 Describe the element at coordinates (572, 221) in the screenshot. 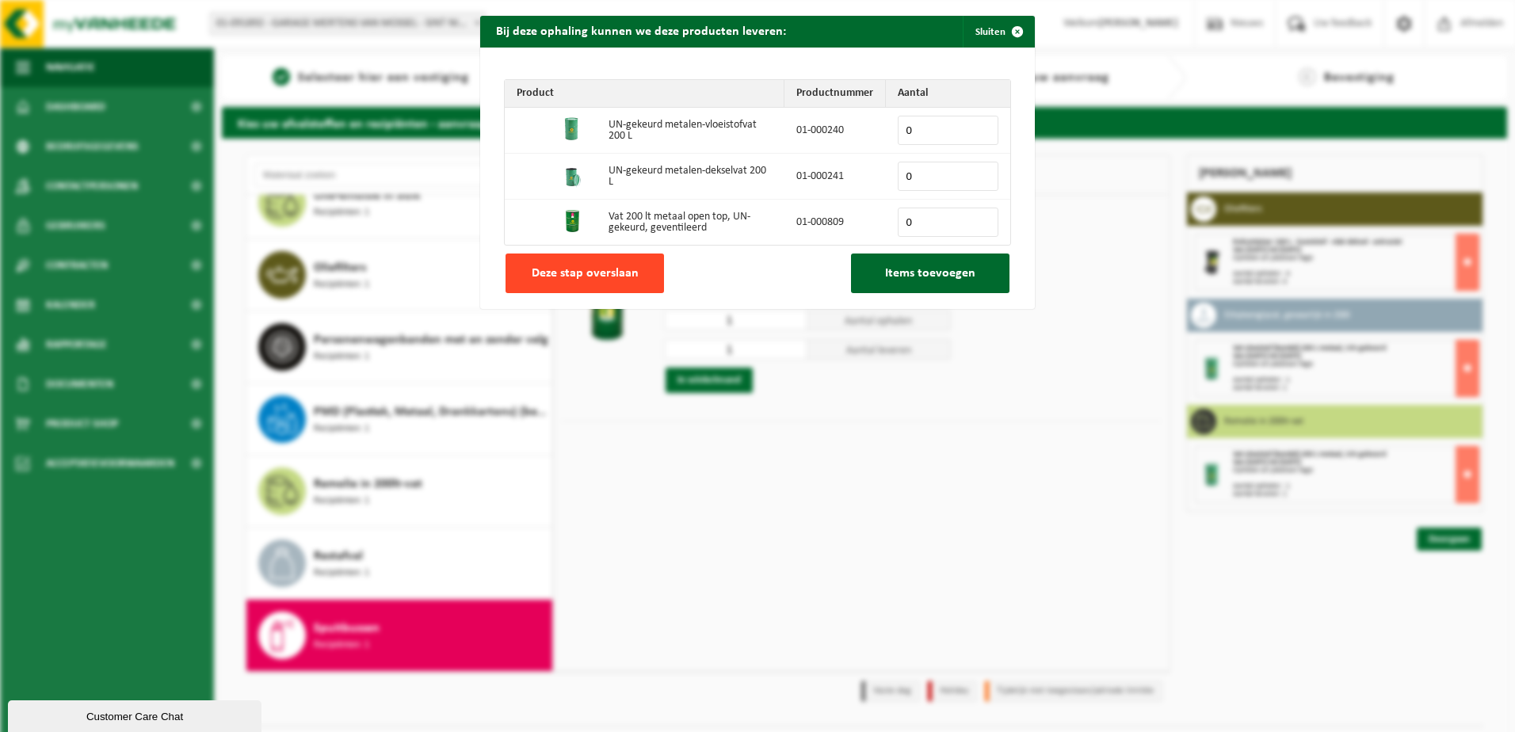

I see `img: 01-000809` at that location.